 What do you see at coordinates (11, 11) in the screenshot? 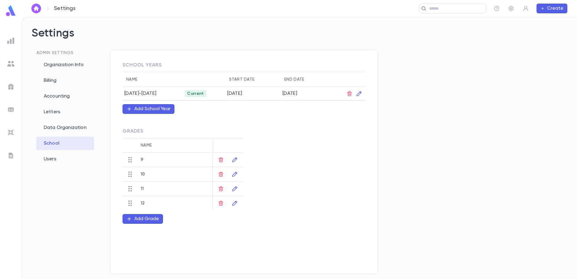
I see `img: logo` at bounding box center [11, 11].